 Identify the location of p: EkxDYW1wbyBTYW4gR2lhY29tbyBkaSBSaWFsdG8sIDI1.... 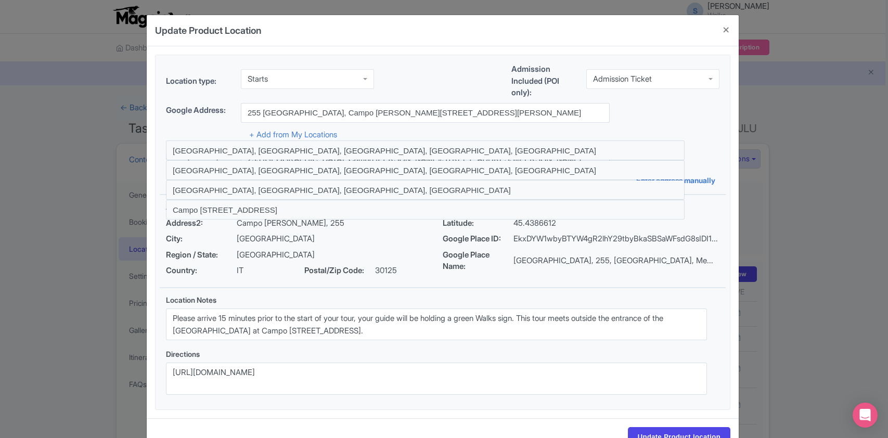
(615, 239).